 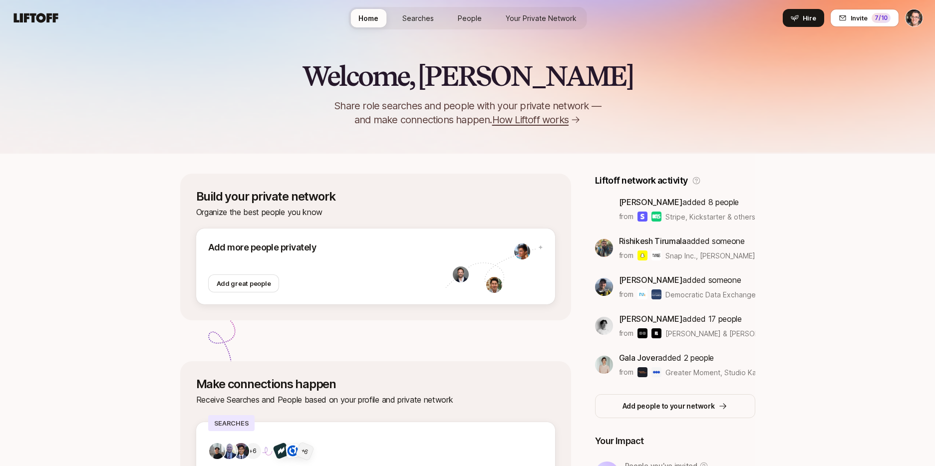 I want to click on img: 1654020980849, so click(x=522, y=252).